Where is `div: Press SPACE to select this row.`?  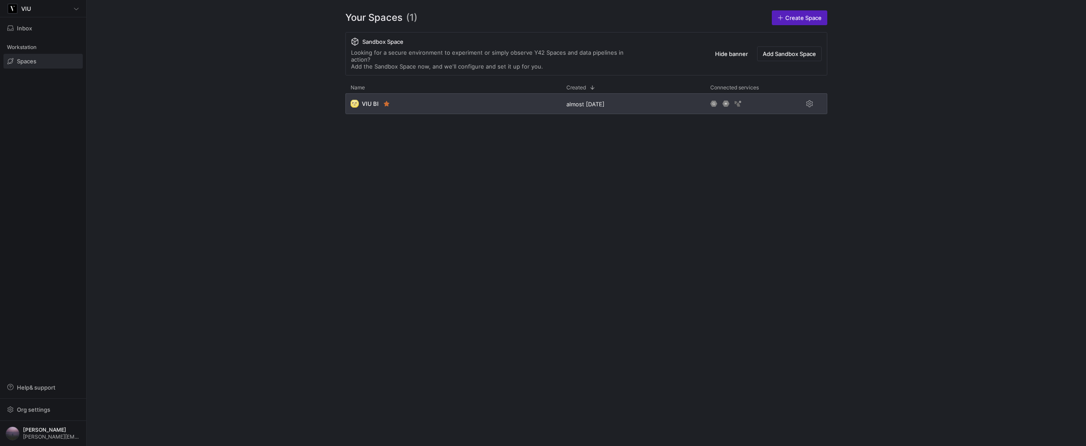
div: Press SPACE to select this row. is located at coordinates (586, 105).